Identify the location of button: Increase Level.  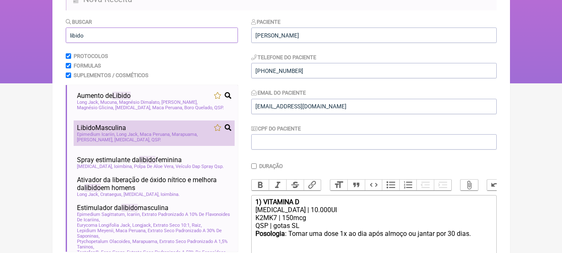
(443, 185).